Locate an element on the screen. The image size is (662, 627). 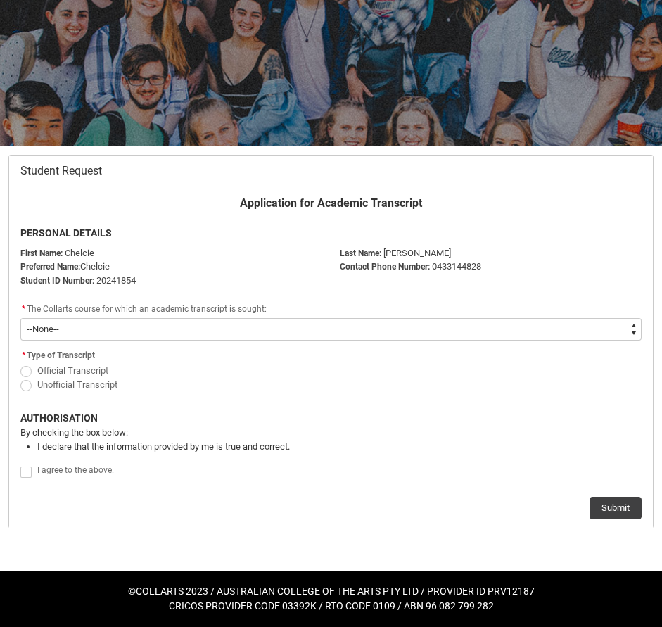
span: I agree to the above. is located at coordinates (75, 470).